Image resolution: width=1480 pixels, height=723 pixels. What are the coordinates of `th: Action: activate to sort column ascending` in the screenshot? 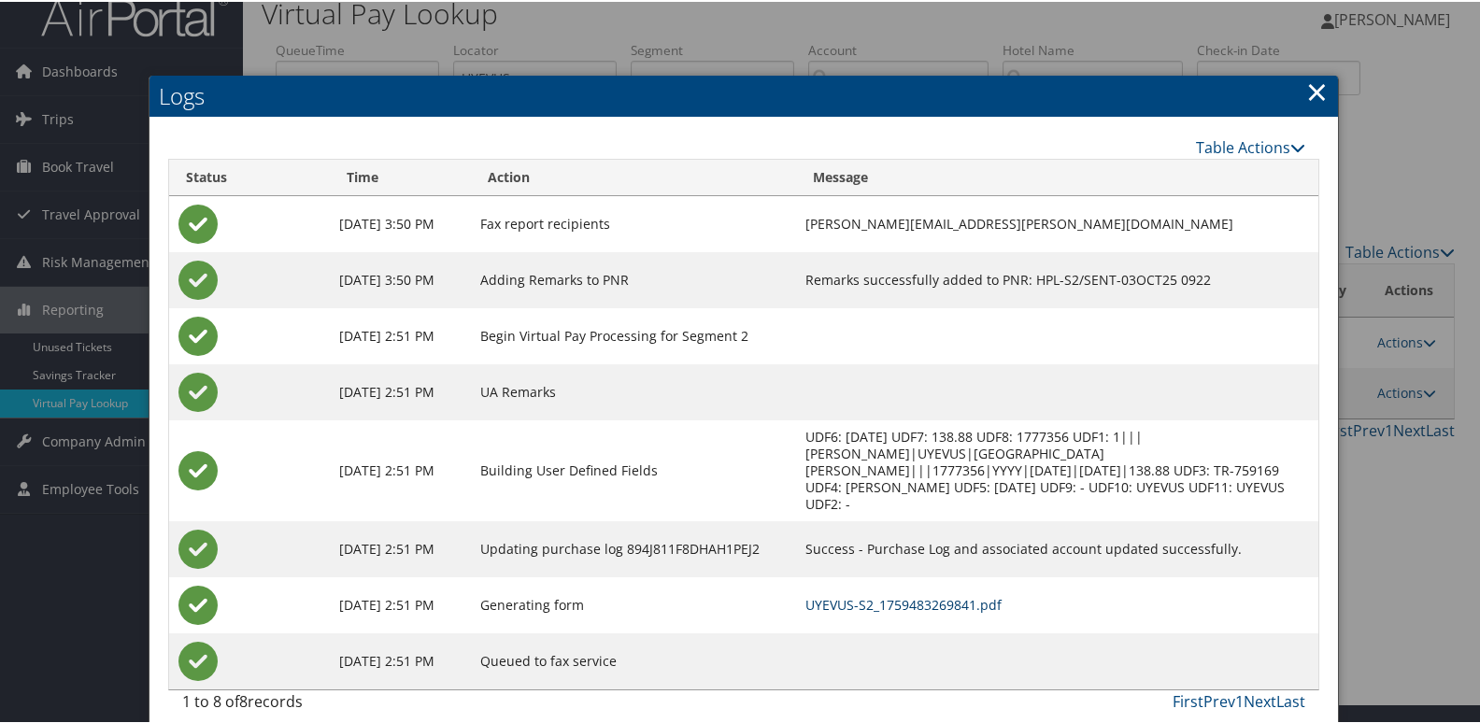 It's located at (634, 176).